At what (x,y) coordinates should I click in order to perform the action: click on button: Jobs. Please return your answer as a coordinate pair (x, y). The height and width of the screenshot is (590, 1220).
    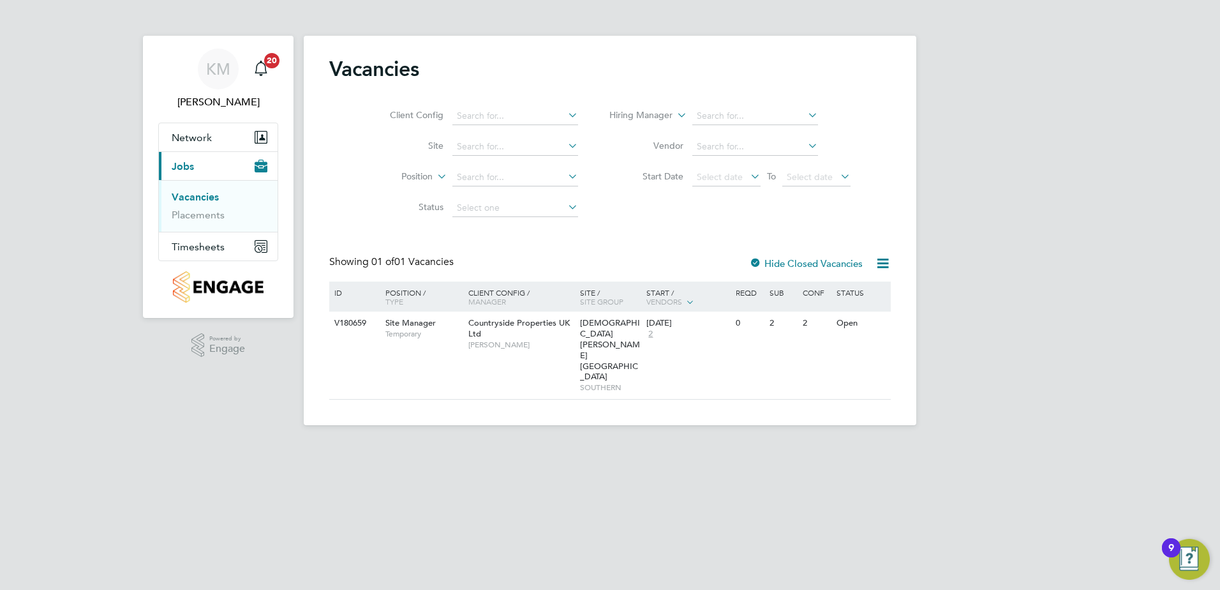
    Looking at the image, I should click on (218, 166).